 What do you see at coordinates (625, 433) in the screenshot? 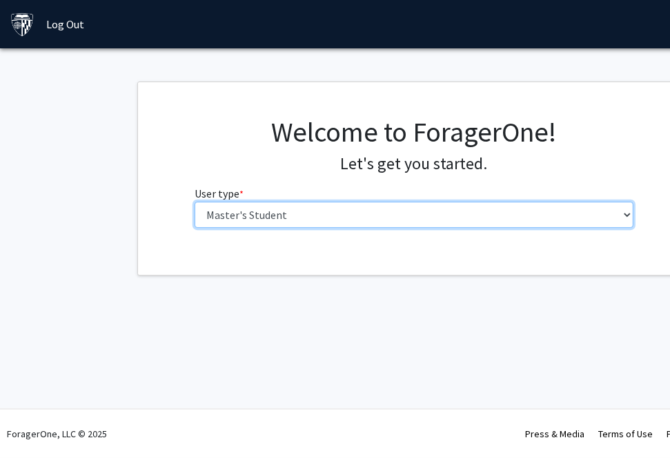
I see `a: Terms of Use` at bounding box center [625, 433].